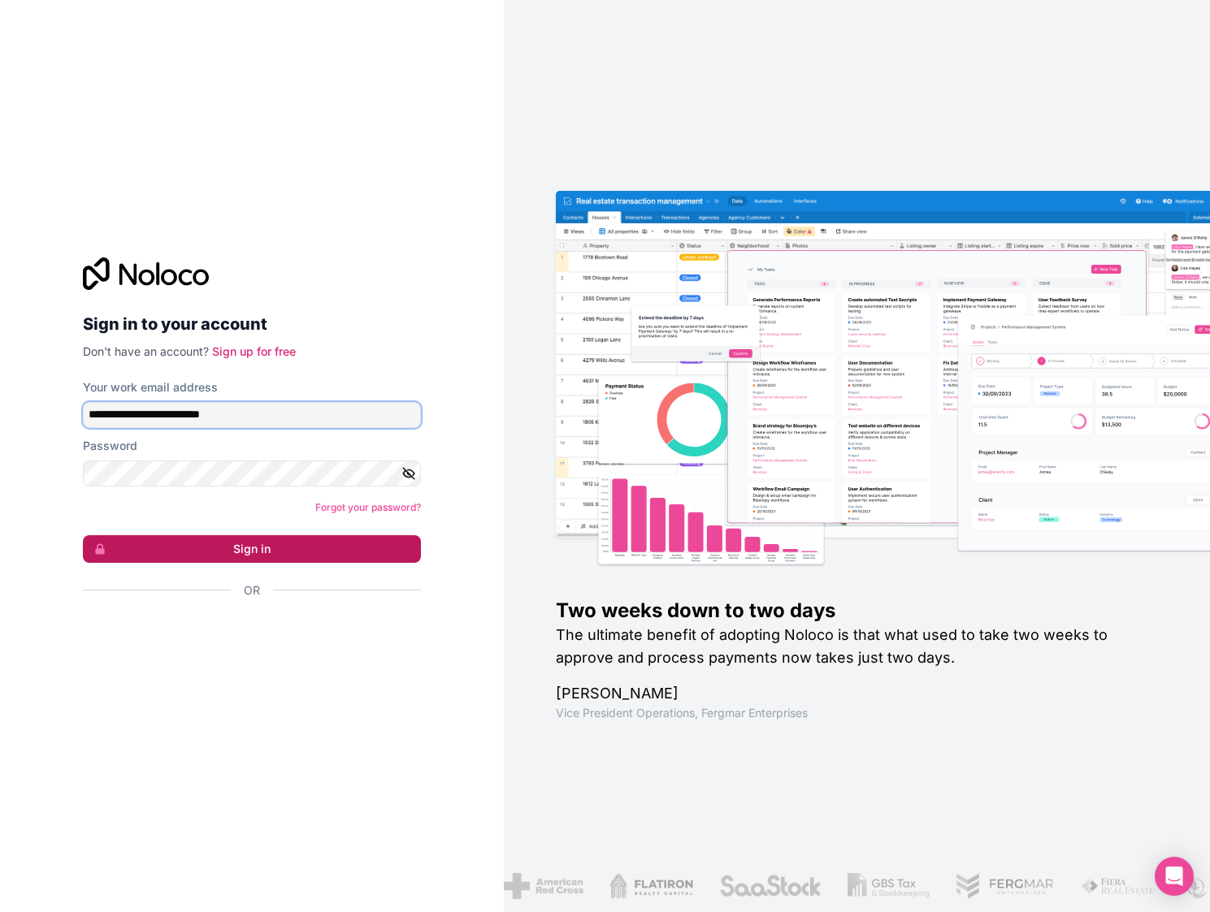 The height and width of the screenshot is (912, 1210). Describe the element at coordinates (252, 549) in the screenshot. I see `button: Sign in` at that location.